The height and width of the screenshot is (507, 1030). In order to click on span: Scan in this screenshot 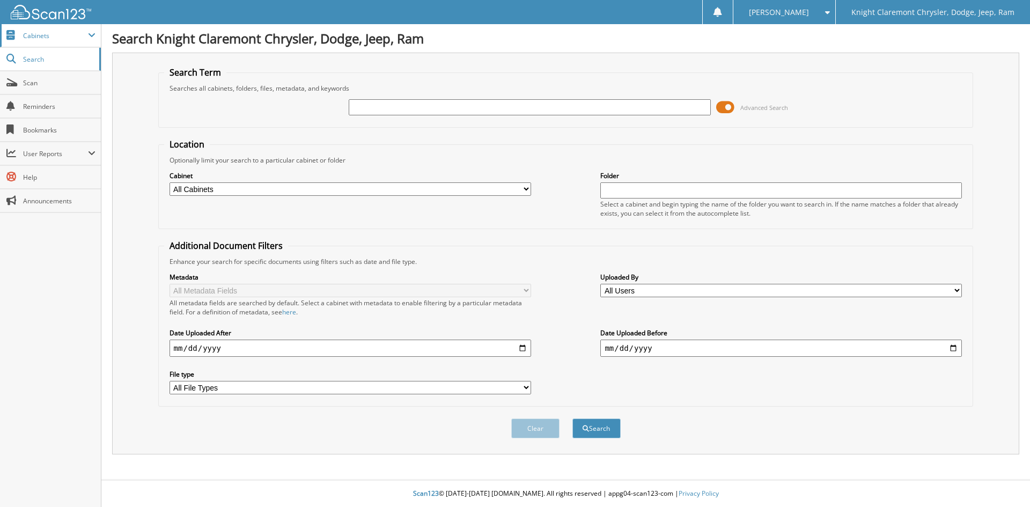, I will do `click(59, 83)`.